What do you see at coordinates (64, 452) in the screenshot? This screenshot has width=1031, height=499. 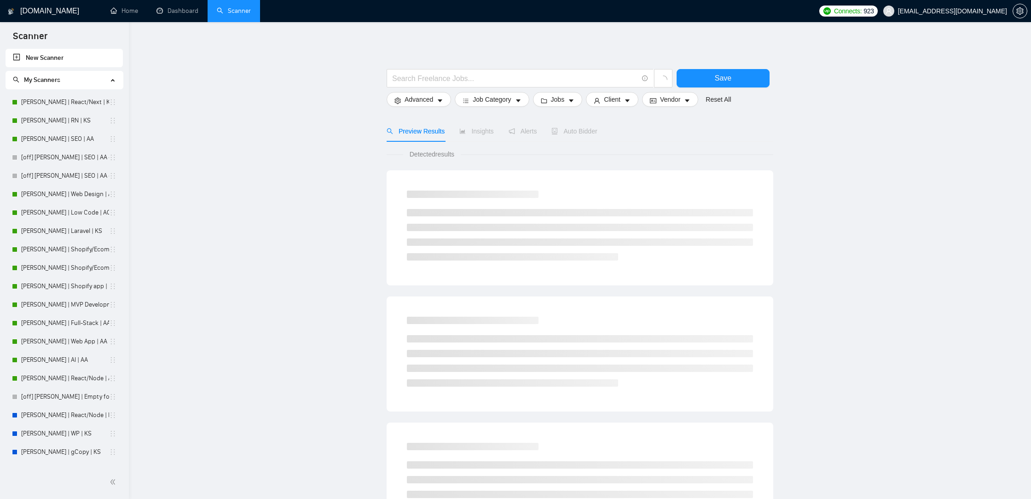 I see `li: Alex | gCopy | KS` at bounding box center [64, 452].